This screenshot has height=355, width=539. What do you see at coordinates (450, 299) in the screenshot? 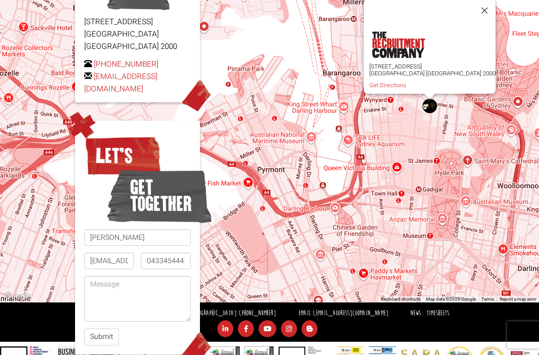
I see `span: Map data ©2025 Google` at bounding box center [450, 299].